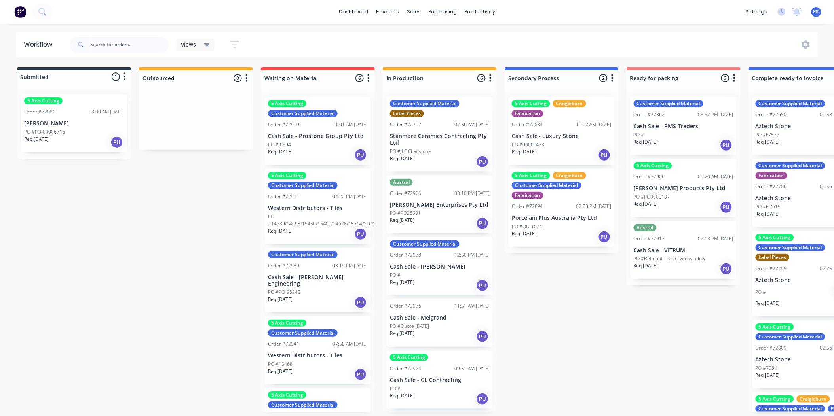  What do you see at coordinates (771, 269) in the screenshot?
I see `div: Order #72795` at bounding box center [771, 269].